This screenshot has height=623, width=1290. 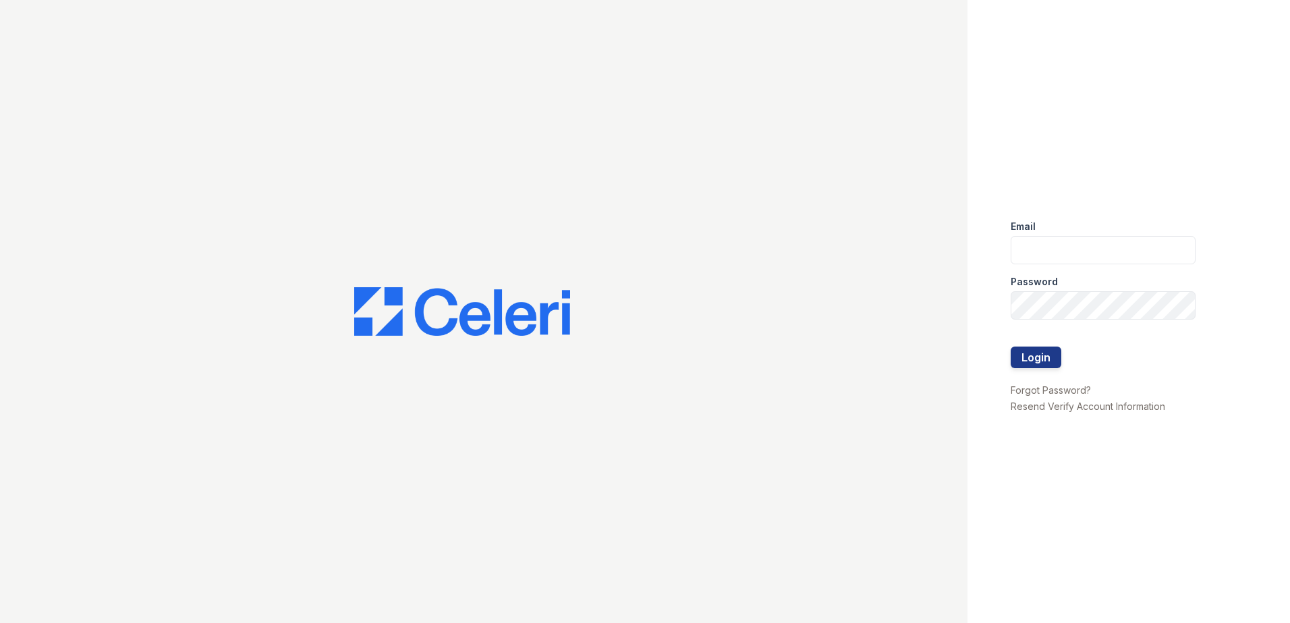 What do you see at coordinates (1036, 358) in the screenshot?
I see `button: Login` at bounding box center [1036, 358].